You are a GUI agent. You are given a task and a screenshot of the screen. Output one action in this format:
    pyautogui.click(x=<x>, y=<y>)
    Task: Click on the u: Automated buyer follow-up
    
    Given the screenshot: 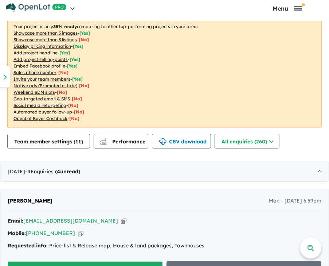 What is the action you would take?
    pyautogui.click(x=43, y=111)
    